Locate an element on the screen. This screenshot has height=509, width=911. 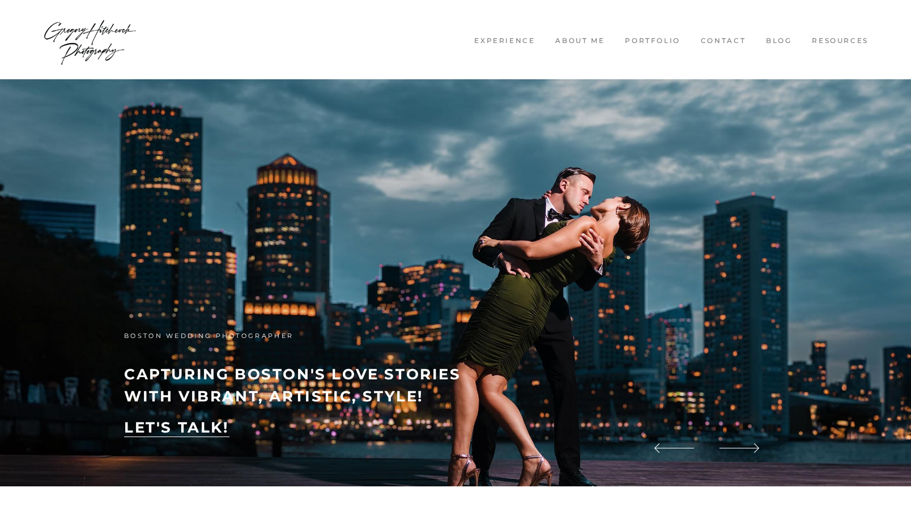
a: Portfolio is located at coordinates (652, 41).